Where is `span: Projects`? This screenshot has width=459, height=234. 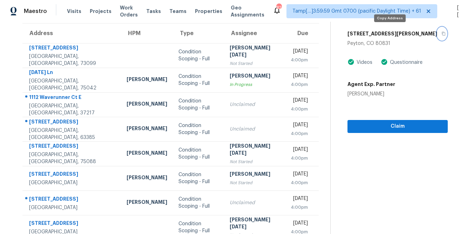
span: Projects is located at coordinates (101, 11).